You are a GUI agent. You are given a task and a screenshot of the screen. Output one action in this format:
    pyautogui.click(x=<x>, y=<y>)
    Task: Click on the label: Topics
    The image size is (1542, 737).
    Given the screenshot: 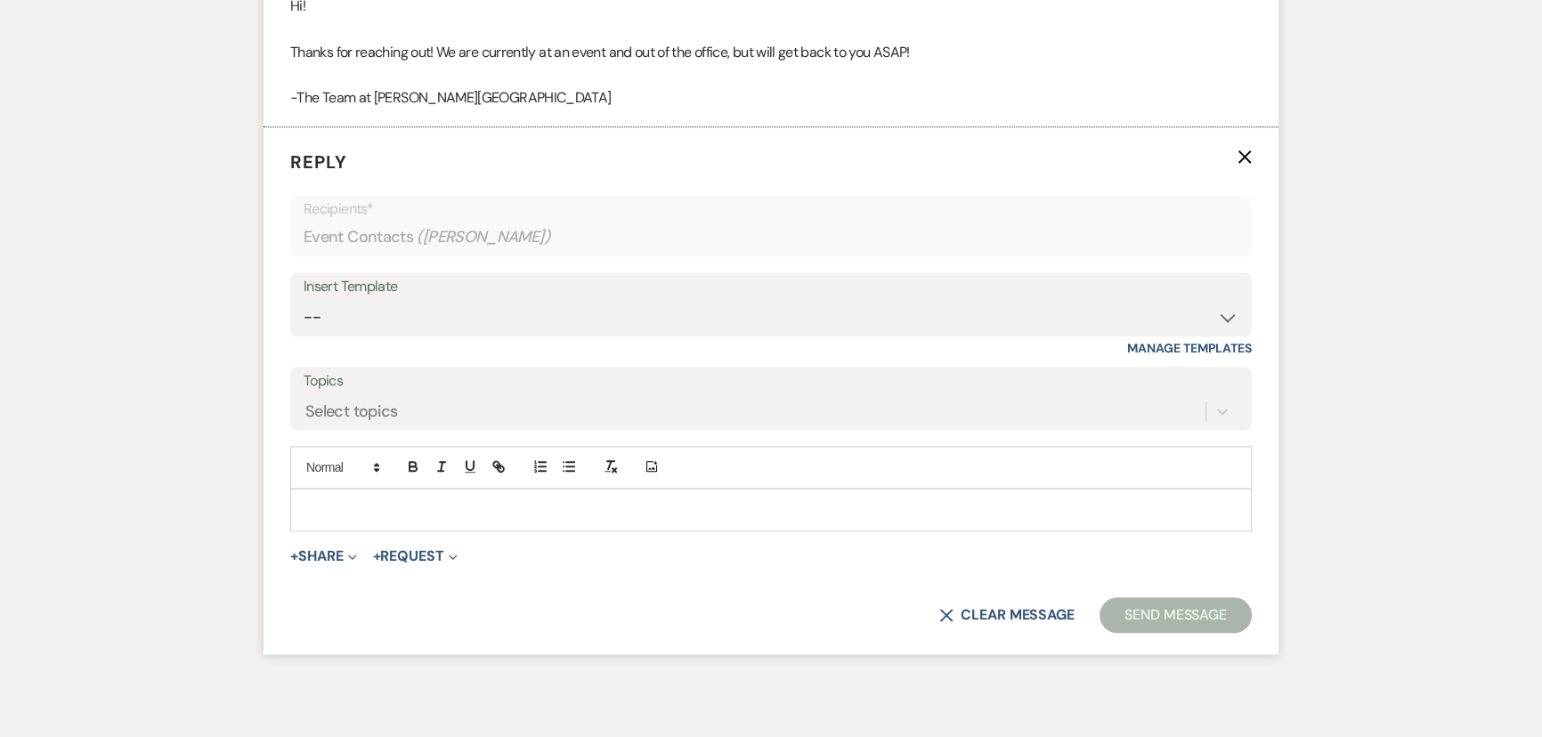 What is the action you would take?
    pyautogui.click(x=771, y=381)
    